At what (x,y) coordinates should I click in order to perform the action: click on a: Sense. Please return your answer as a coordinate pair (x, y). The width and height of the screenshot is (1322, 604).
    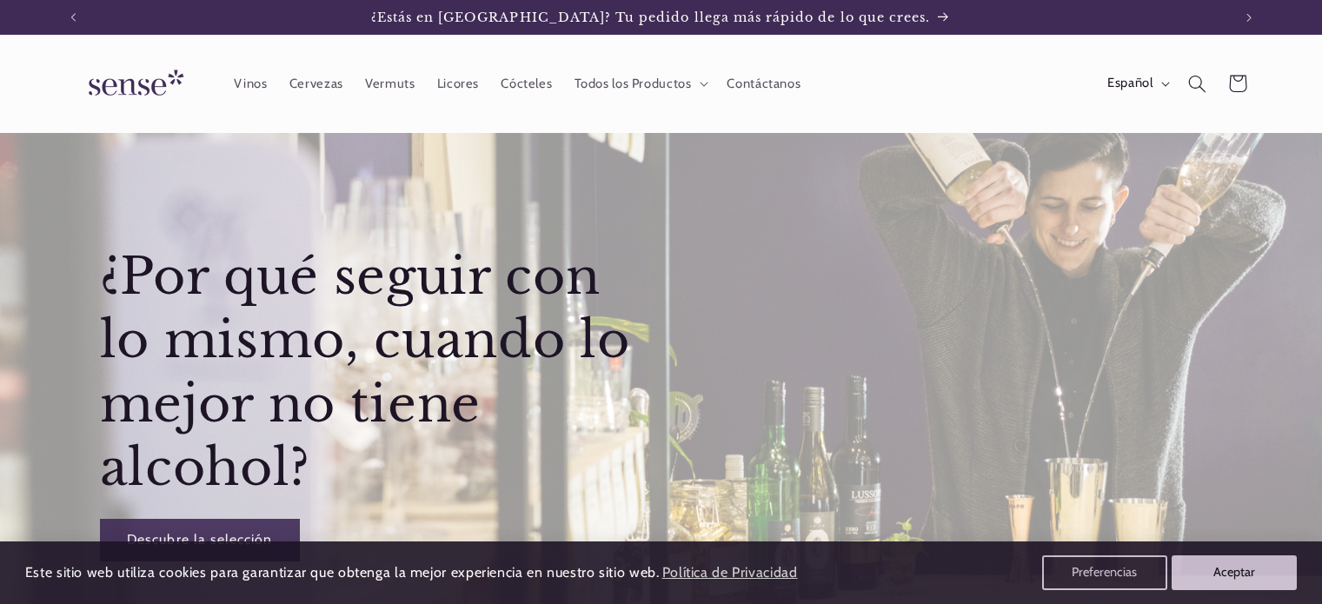
    Looking at the image, I should click on (133, 83).